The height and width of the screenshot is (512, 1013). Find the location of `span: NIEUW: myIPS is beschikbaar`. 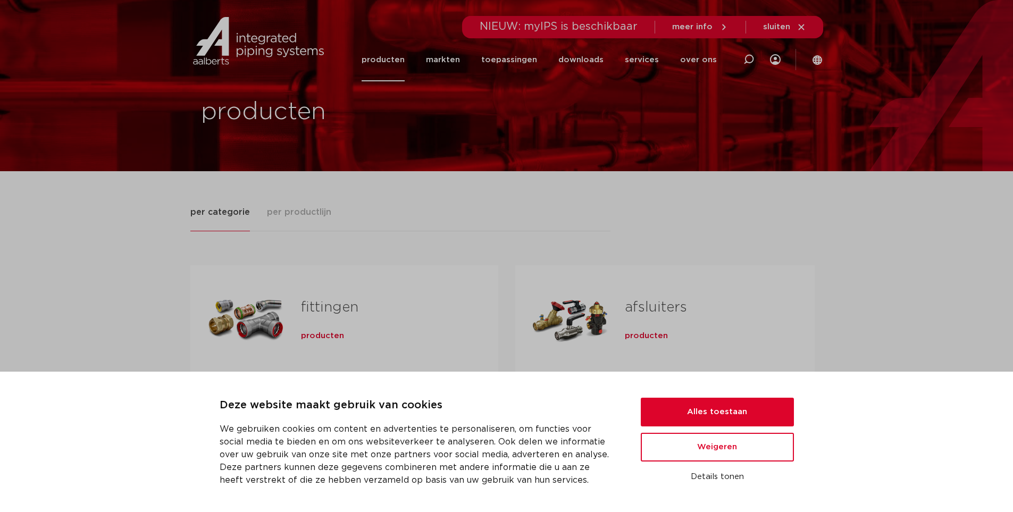

span: NIEUW: myIPS is beschikbaar is located at coordinates (558, 27).